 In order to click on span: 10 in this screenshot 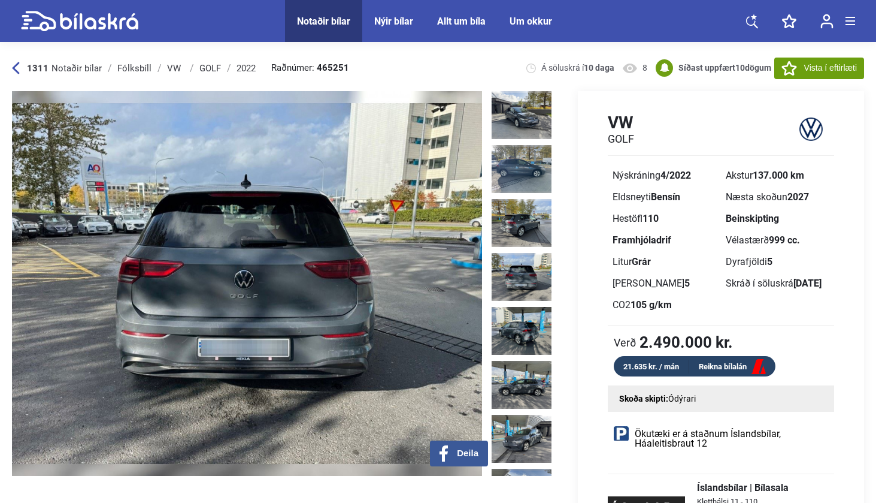, I will do `click(740, 68)`.